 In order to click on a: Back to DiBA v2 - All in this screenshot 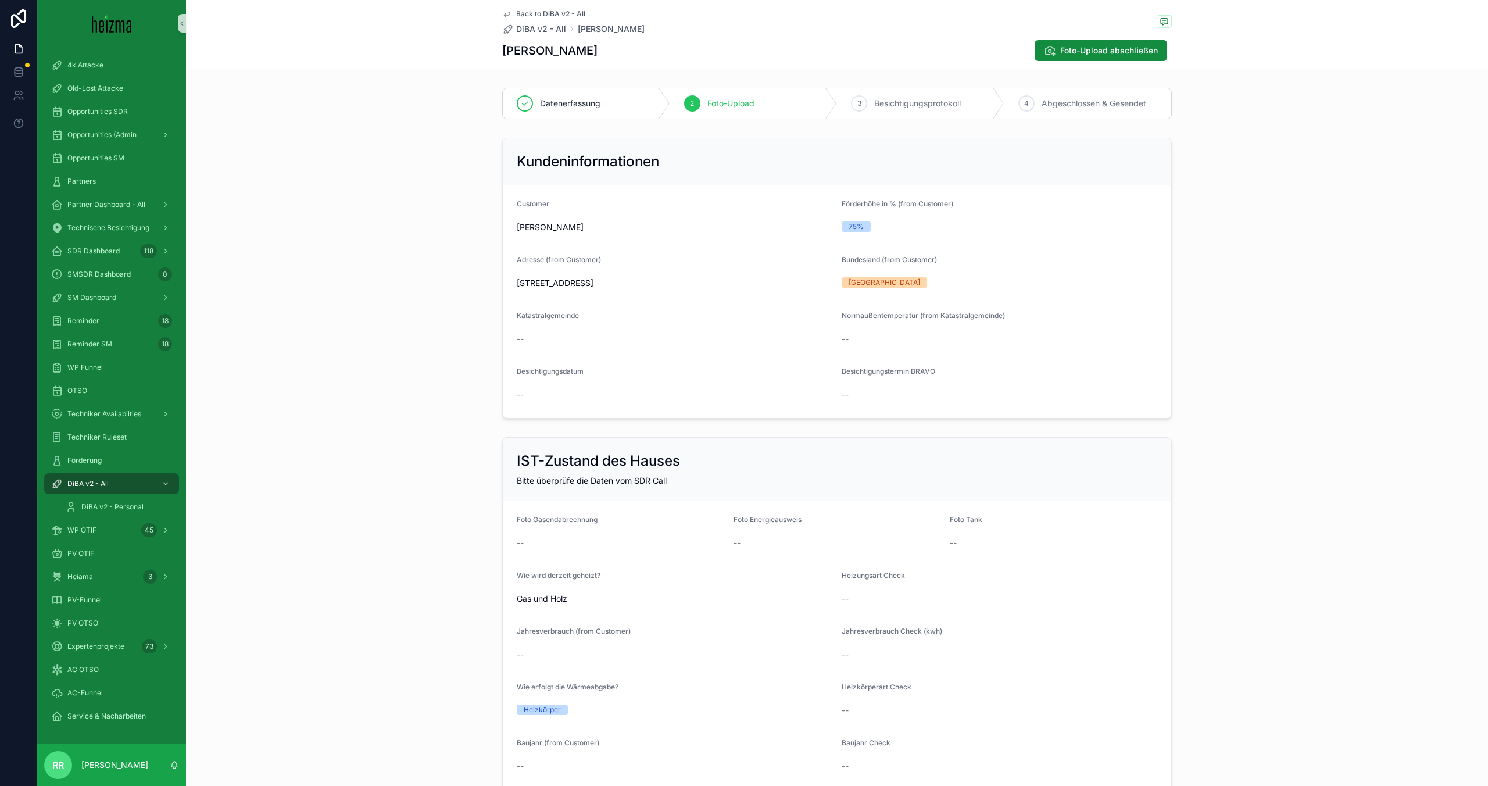, I will do `click(543, 14)`.